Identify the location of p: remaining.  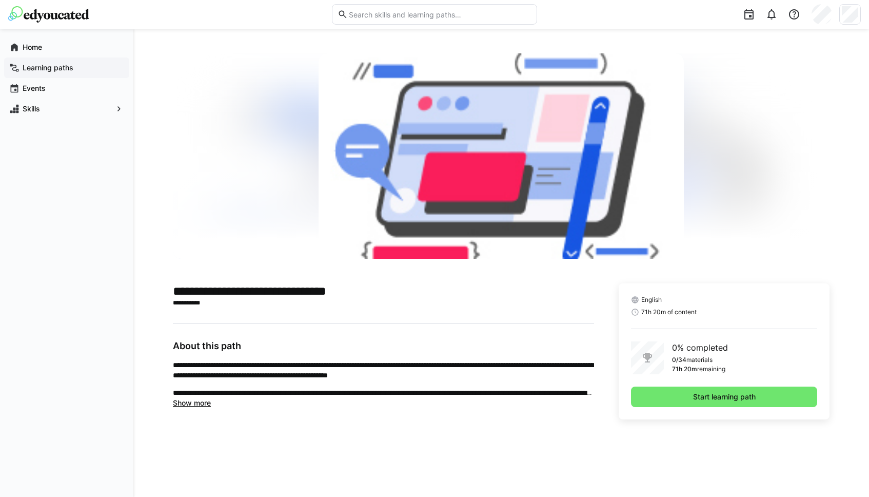
(711, 369).